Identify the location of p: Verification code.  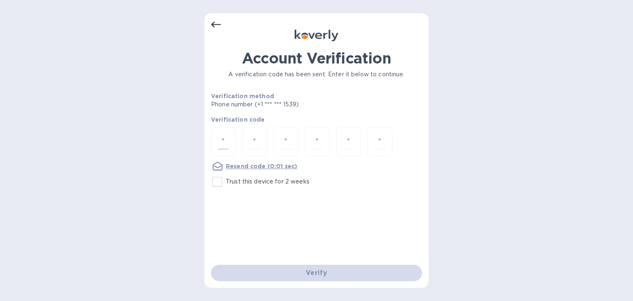
(317, 120).